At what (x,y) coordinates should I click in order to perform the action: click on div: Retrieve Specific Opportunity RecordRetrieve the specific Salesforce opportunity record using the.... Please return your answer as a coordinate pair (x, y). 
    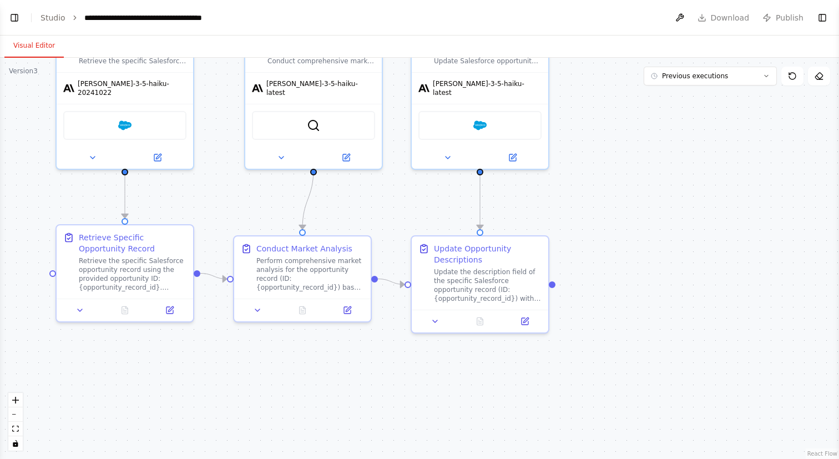
    Looking at the image, I should click on (125, 273).